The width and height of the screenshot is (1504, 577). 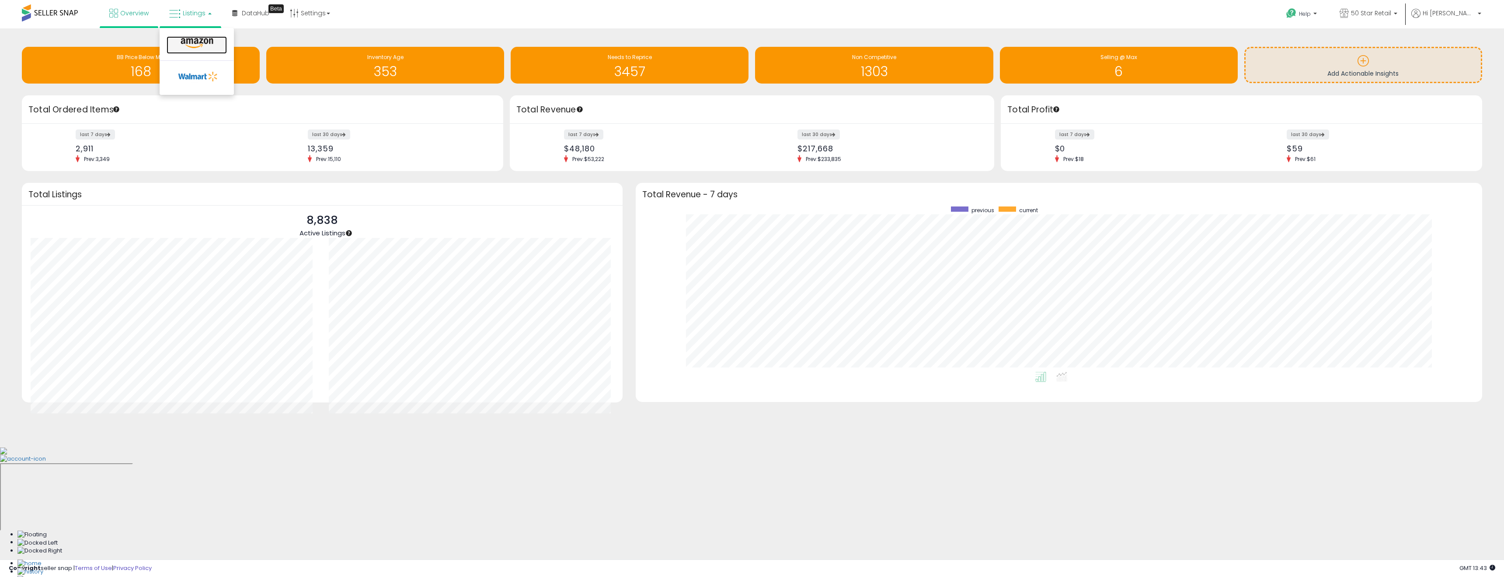 What do you see at coordinates (1302, 15) in the screenshot?
I see `a: Help` at bounding box center [1302, 15].